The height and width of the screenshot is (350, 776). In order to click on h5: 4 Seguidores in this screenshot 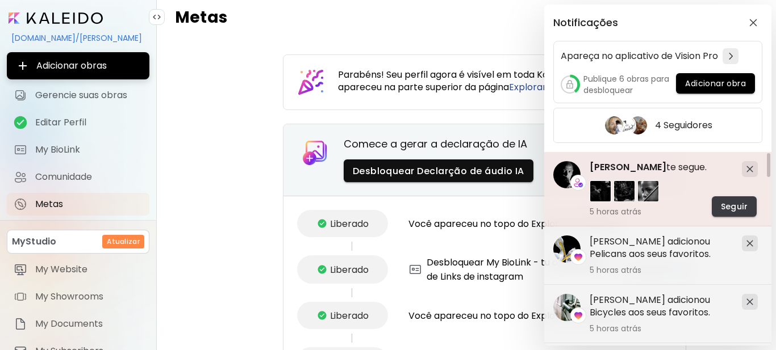, I will do `click(683, 125)`.